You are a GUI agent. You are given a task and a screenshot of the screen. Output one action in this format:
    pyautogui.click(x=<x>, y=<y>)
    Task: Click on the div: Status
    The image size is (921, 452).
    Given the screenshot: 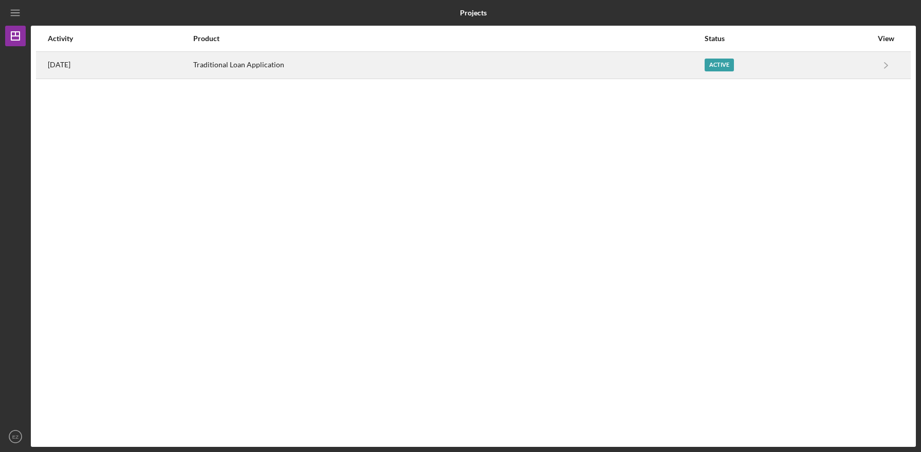 What is the action you would take?
    pyautogui.click(x=788, y=39)
    